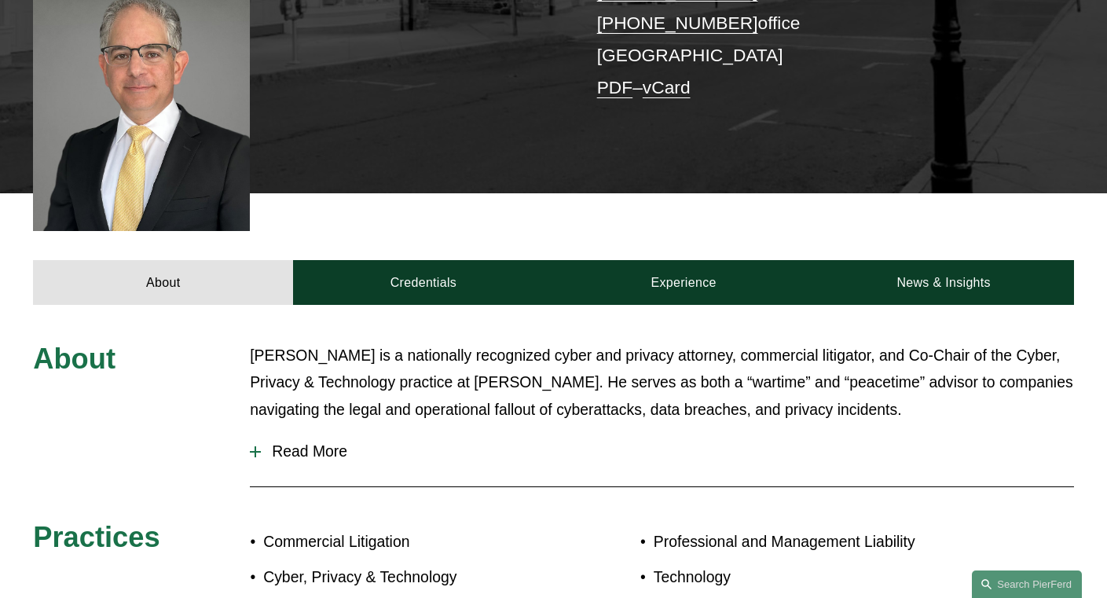 Image resolution: width=1107 pixels, height=598 pixels. What do you see at coordinates (408, 541) in the screenshot?
I see `p: Commercial Litigation` at bounding box center [408, 541].